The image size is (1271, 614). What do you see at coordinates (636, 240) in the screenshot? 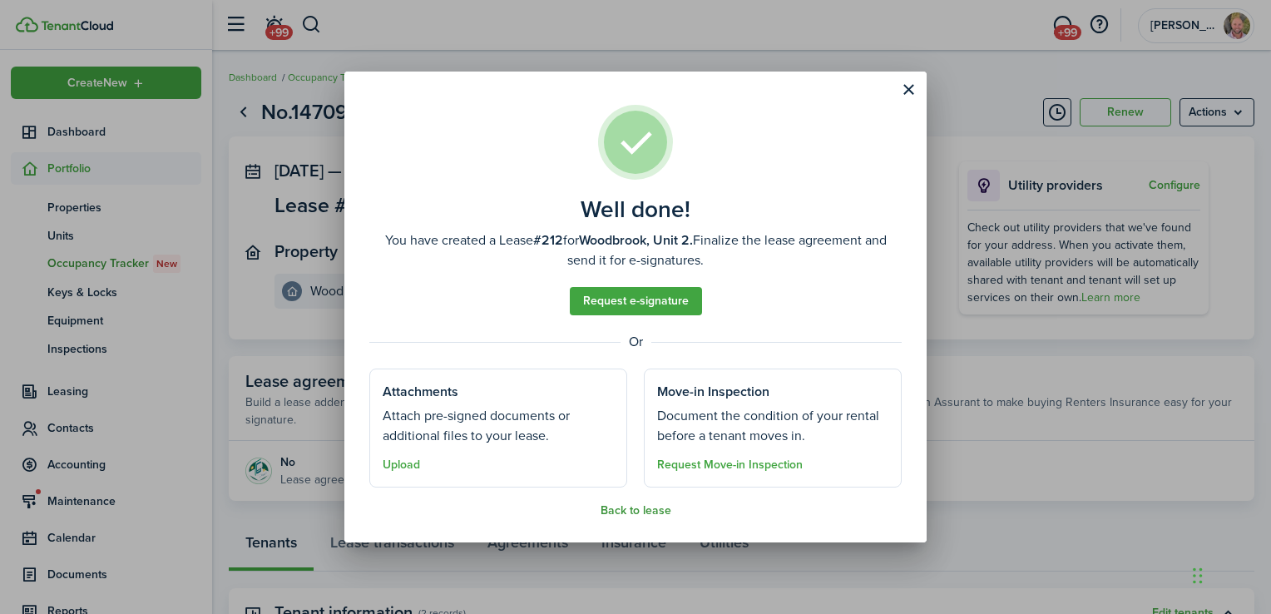
I see `b: Woodbrook, Unit 2.` at bounding box center [636, 240].